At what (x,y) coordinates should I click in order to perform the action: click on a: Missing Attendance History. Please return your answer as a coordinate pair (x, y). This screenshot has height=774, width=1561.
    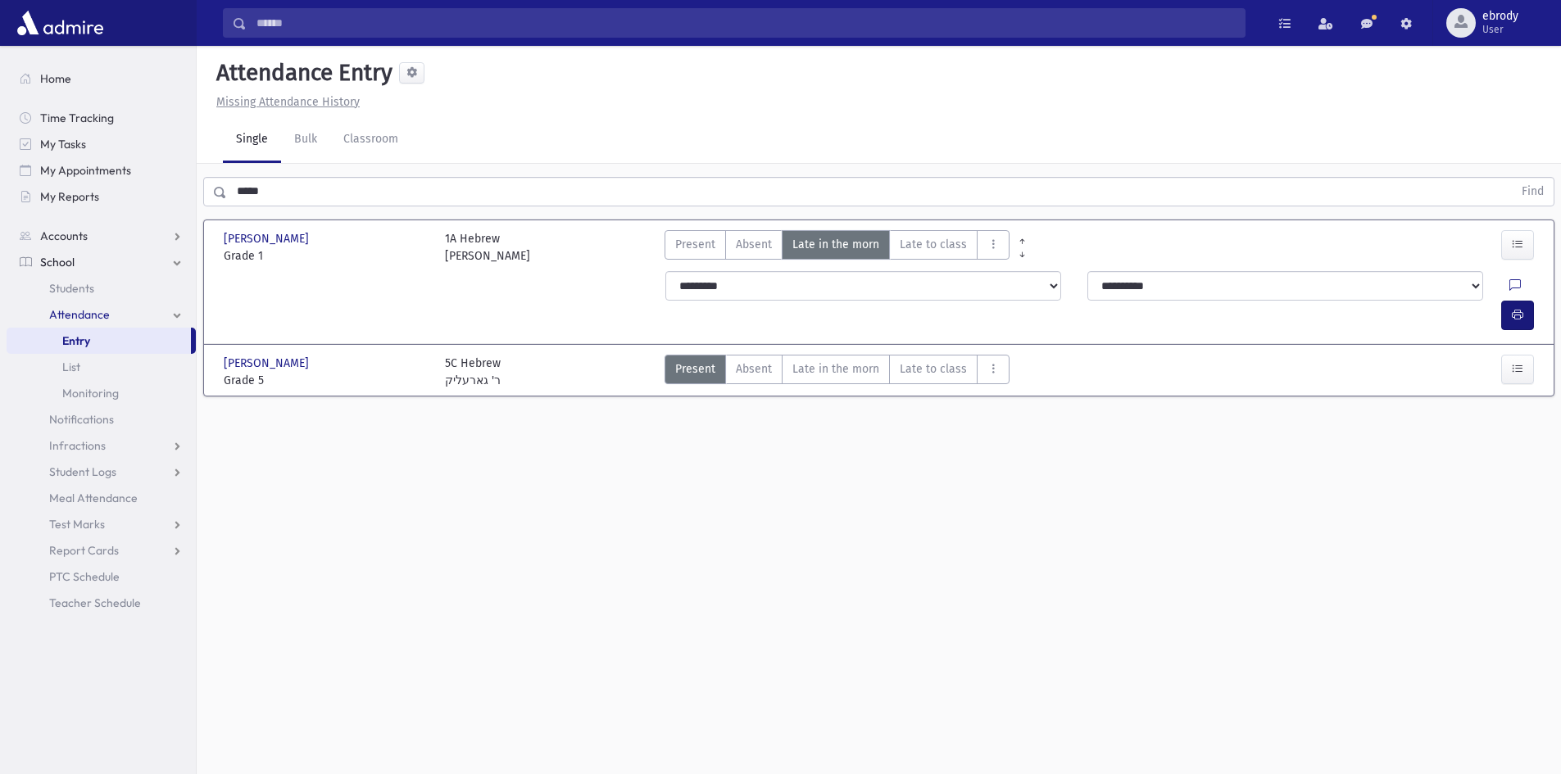
    Looking at the image, I should click on (284, 102).